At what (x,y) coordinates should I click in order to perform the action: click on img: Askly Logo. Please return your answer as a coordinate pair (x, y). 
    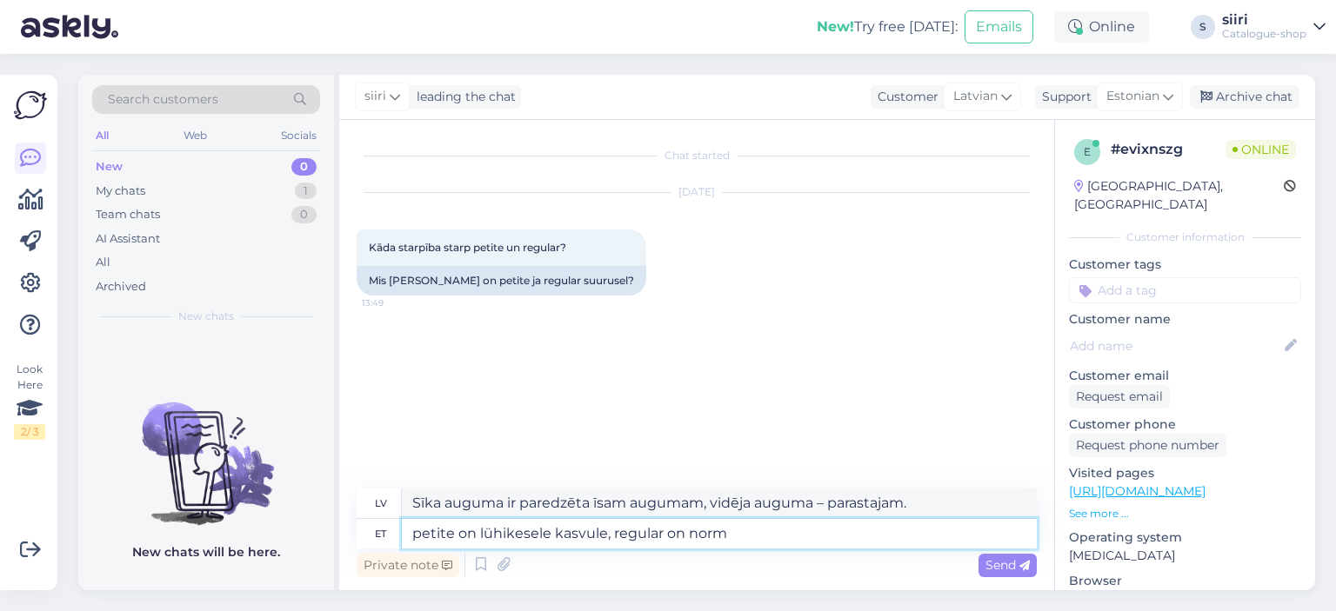
    Looking at the image, I should click on (30, 105).